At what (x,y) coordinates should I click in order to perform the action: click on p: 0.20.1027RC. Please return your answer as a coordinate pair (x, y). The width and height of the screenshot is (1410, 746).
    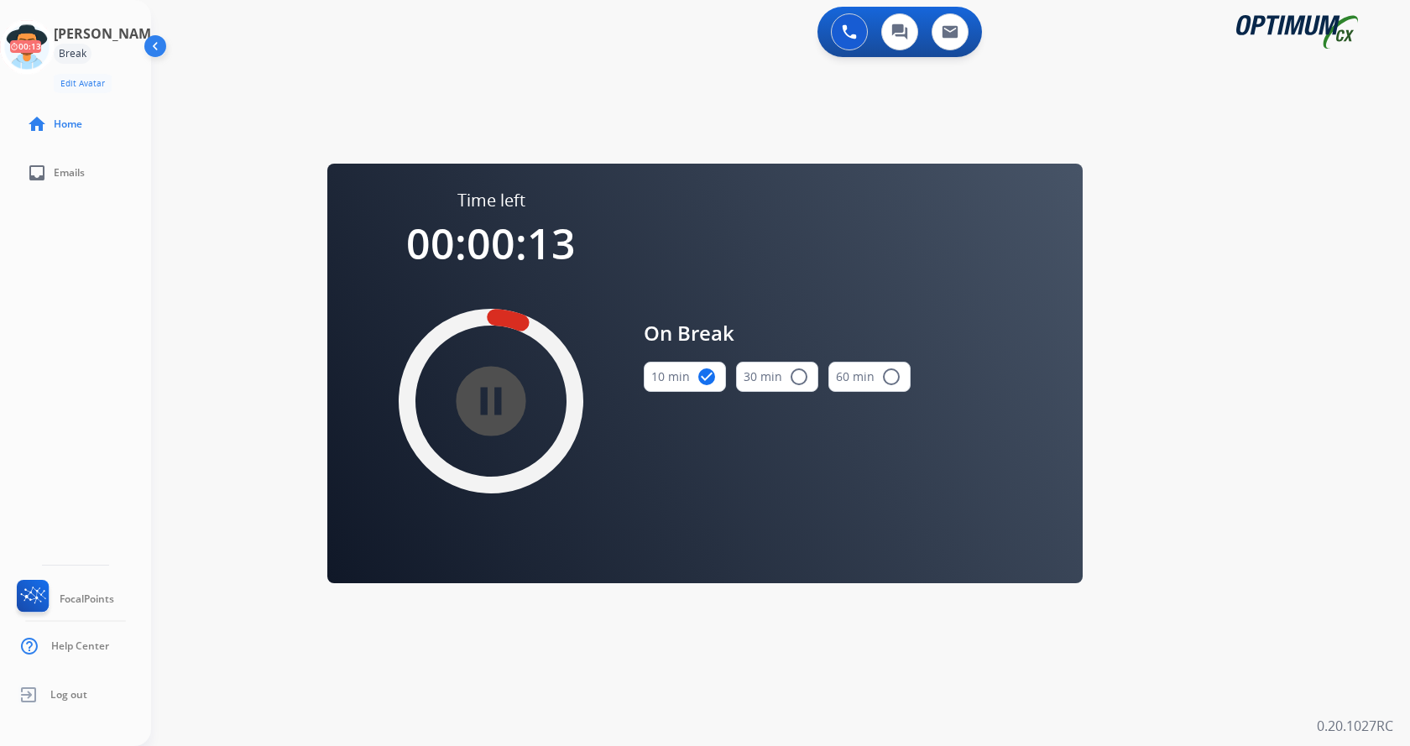
    Looking at the image, I should click on (1354, 726).